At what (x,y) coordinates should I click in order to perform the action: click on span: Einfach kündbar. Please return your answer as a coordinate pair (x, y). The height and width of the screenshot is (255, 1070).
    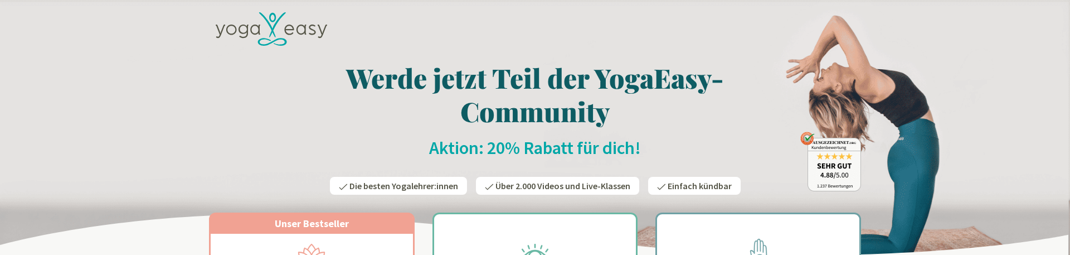
    Looking at the image, I should click on (700, 186).